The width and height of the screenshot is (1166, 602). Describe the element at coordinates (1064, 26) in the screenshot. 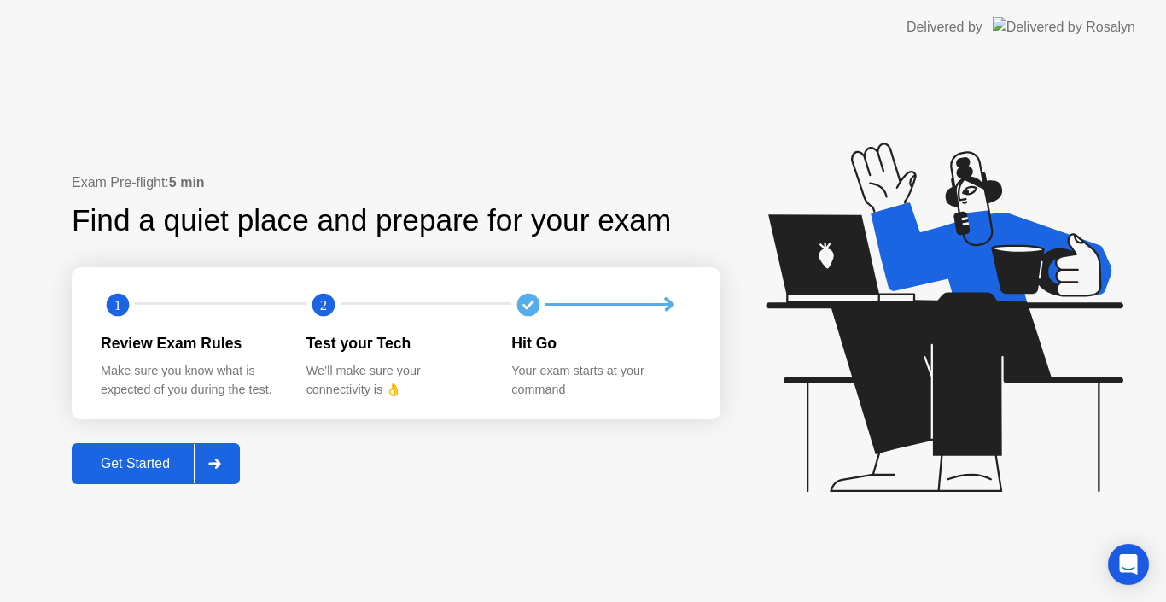

I see `img: Delivered by Rosalyn` at that location.